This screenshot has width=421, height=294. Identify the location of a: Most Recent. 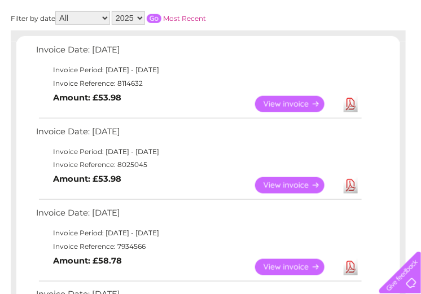
(184, 18).